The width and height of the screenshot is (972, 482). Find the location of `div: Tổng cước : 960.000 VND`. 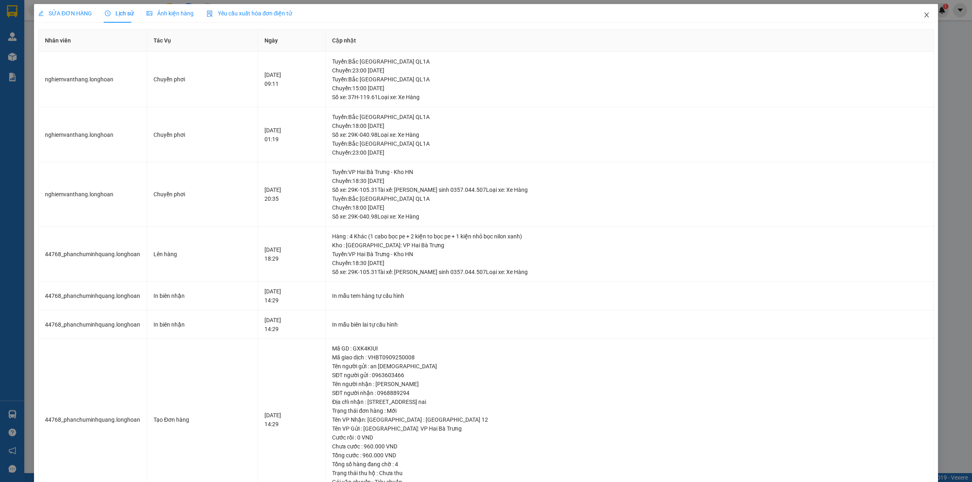

div: Tổng cước : 960.000 VND is located at coordinates (629, 456).